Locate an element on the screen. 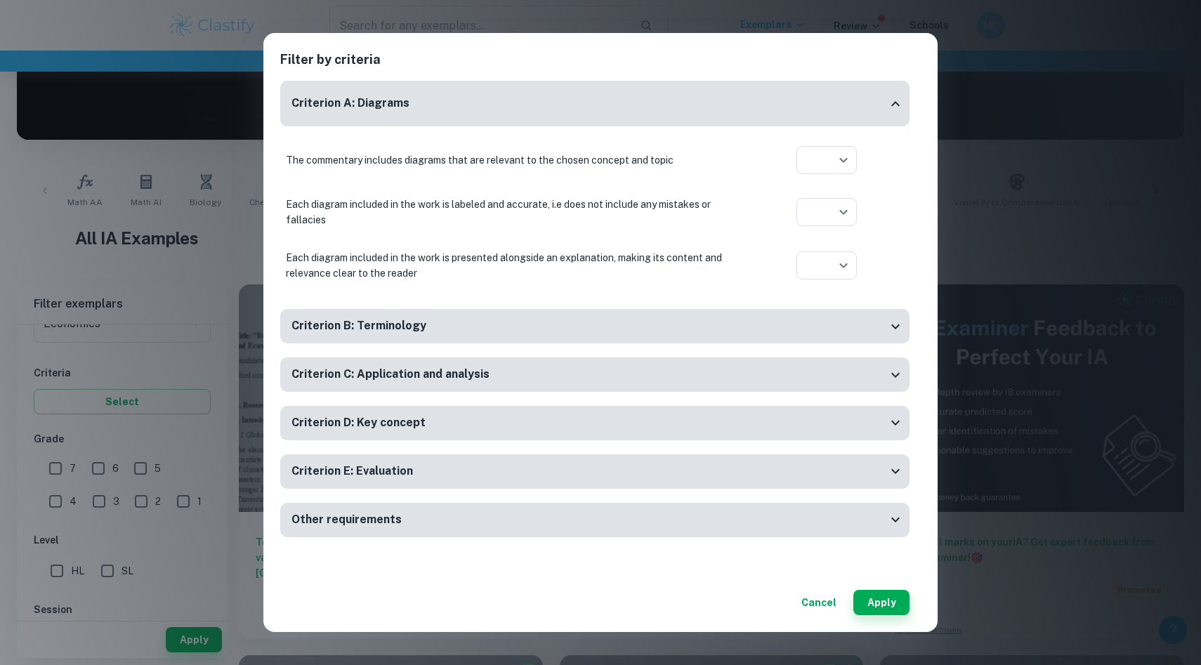 The image size is (1201, 665). div: Criterion C: Application and analysis is located at coordinates (595, 374).